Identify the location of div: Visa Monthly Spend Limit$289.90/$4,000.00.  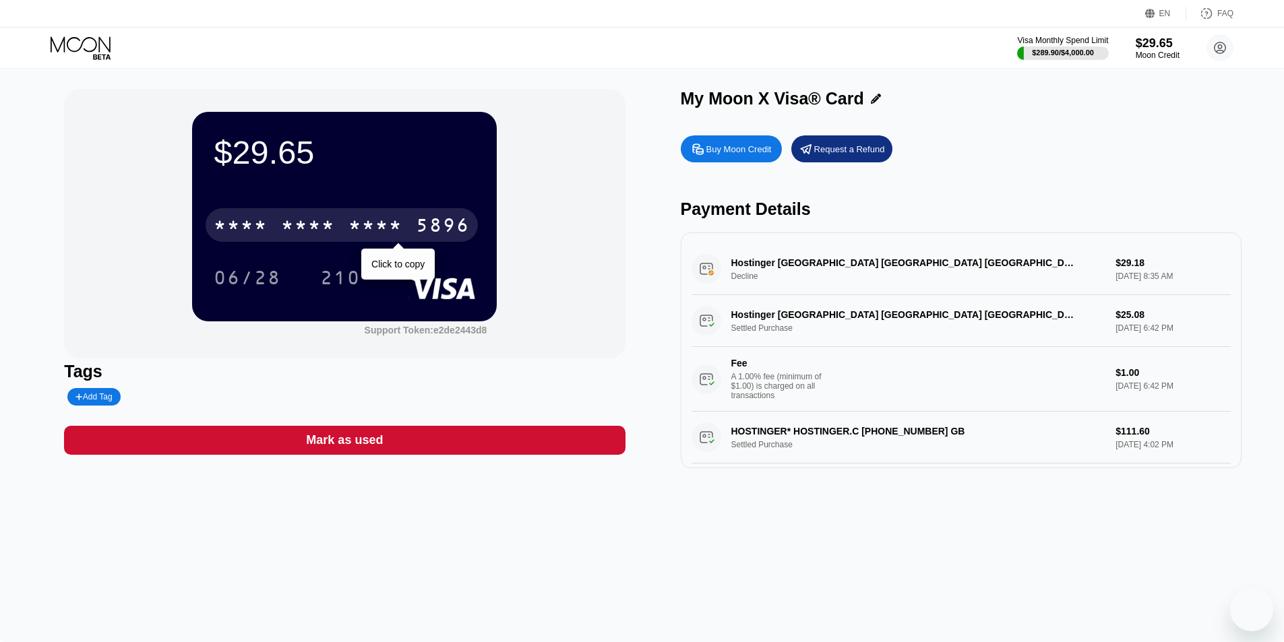
(1063, 48).